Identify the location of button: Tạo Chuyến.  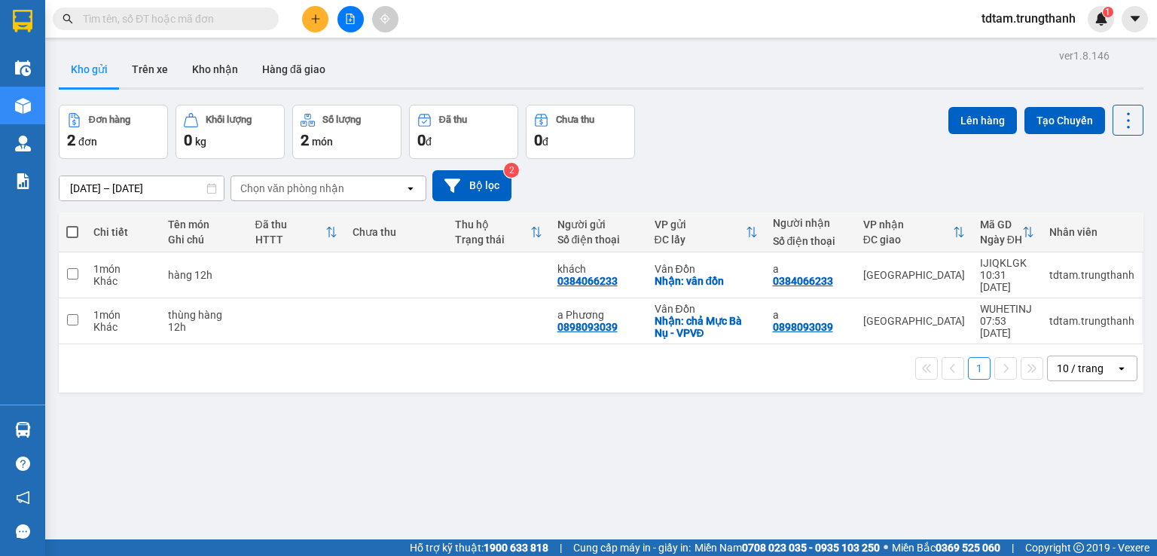
(1064, 120).